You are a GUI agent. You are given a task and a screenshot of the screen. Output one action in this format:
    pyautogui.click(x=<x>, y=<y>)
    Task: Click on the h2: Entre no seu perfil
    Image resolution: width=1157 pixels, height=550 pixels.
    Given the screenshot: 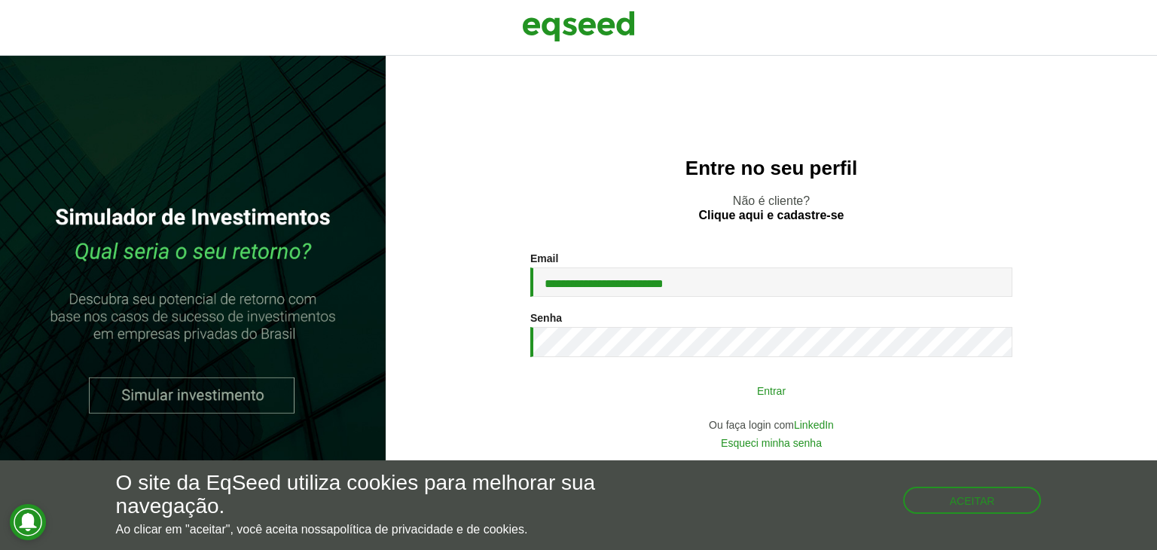 What is the action you would take?
    pyautogui.click(x=772, y=168)
    